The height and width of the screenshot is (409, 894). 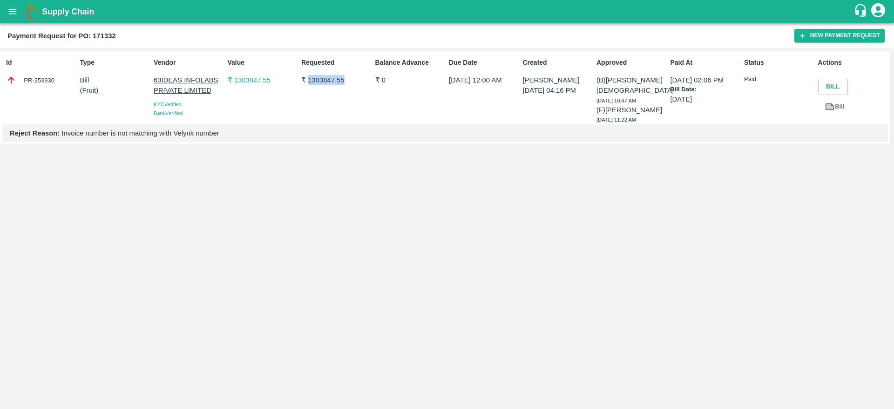 What do you see at coordinates (115, 80) in the screenshot?
I see `p: Bill` at bounding box center [115, 80].